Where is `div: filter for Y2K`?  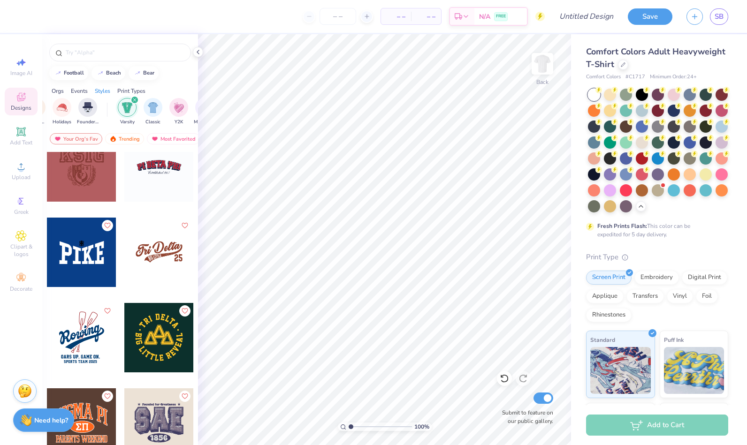
div: filter for Y2K is located at coordinates (179, 112).